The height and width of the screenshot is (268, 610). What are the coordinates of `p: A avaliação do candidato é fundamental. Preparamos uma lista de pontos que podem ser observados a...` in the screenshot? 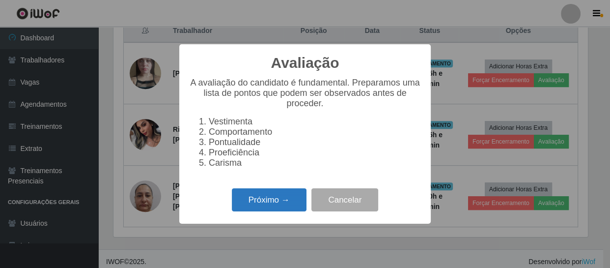 It's located at (305, 93).